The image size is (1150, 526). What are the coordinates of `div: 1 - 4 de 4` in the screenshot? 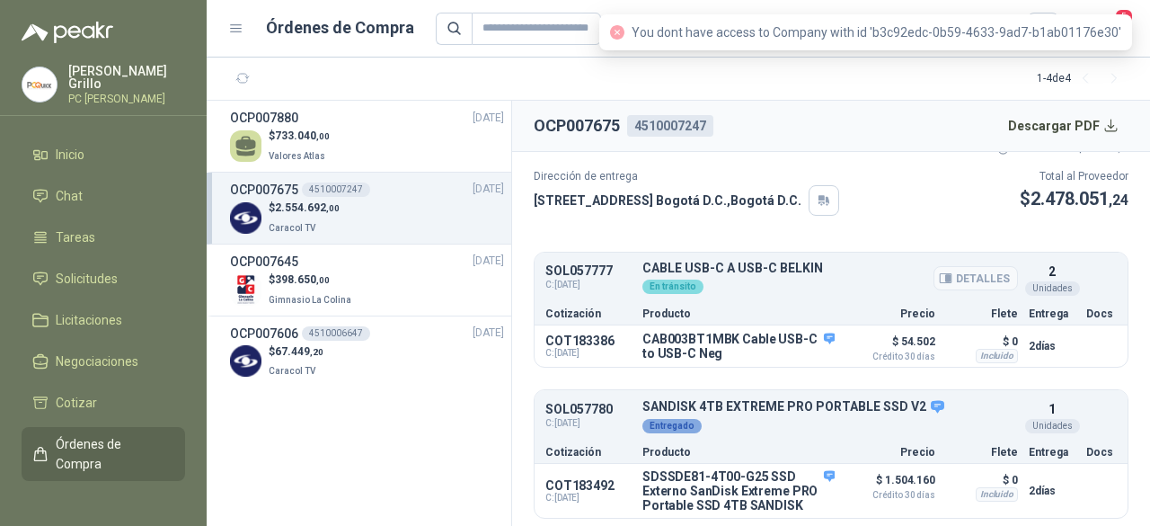 It's located at (1083, 79).